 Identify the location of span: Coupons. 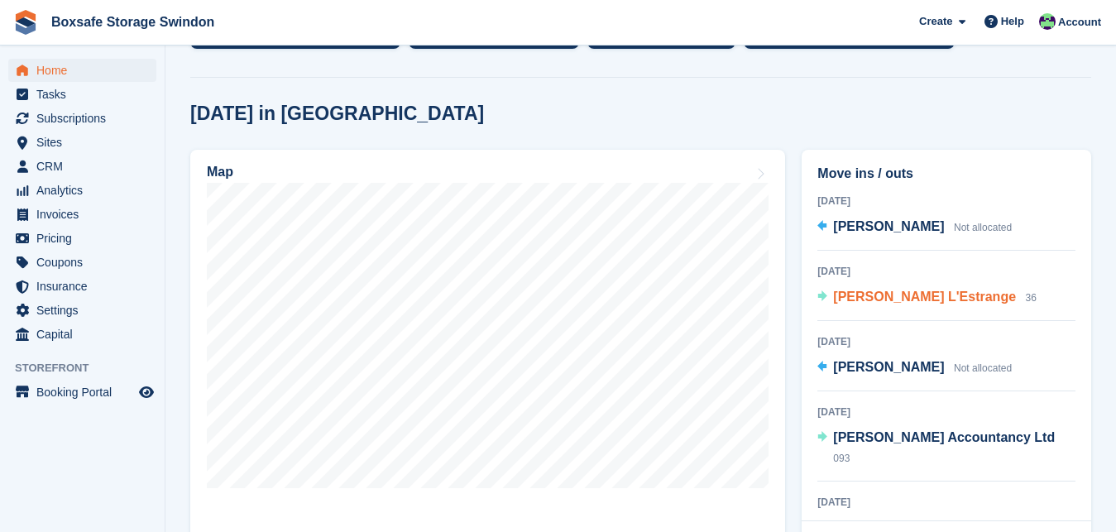
(86, 262).